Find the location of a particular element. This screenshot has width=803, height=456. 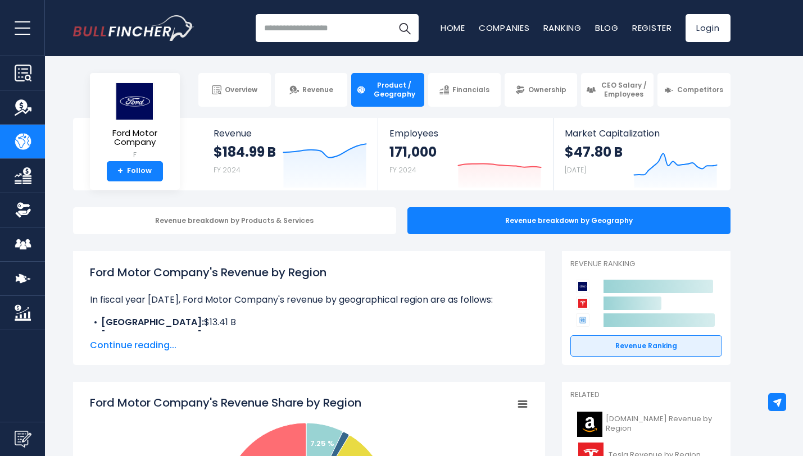

a: Go to homepage is located at coordinates (133, 28).